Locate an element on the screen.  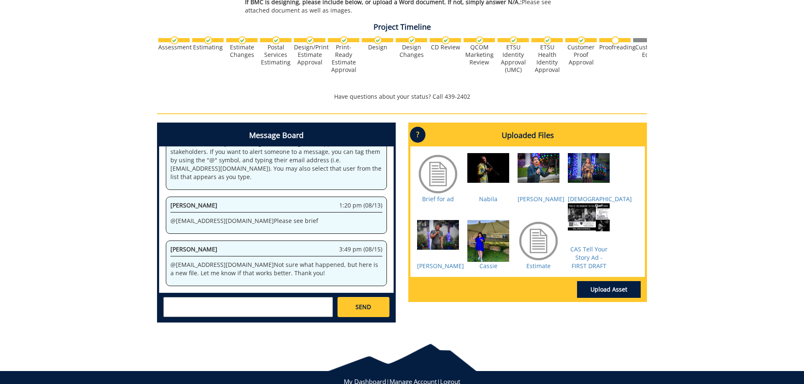
a: Cassie is located at coordinates (488, 266).